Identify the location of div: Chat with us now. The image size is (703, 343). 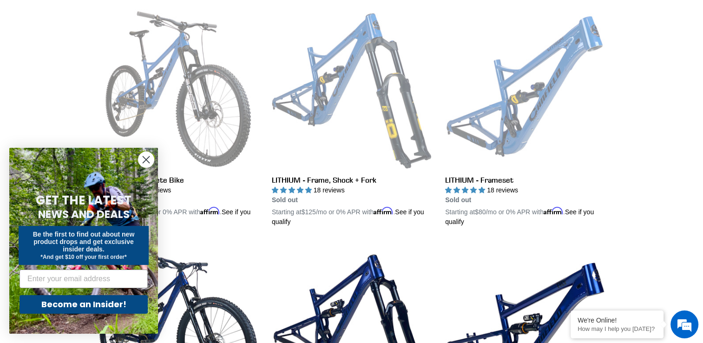
(116, 58).